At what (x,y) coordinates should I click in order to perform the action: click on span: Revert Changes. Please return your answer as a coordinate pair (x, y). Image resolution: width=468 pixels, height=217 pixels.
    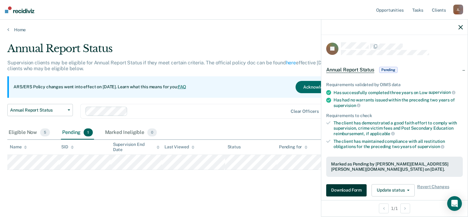
    Looking at the image, I should click on (433, 190).